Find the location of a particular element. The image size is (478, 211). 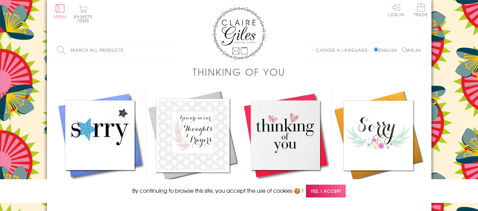

span: 0 items is located at coordinates (85, 19).